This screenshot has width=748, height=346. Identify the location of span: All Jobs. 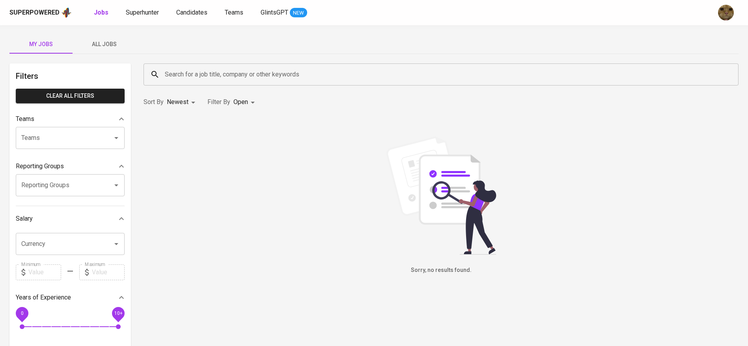
(104, 44).